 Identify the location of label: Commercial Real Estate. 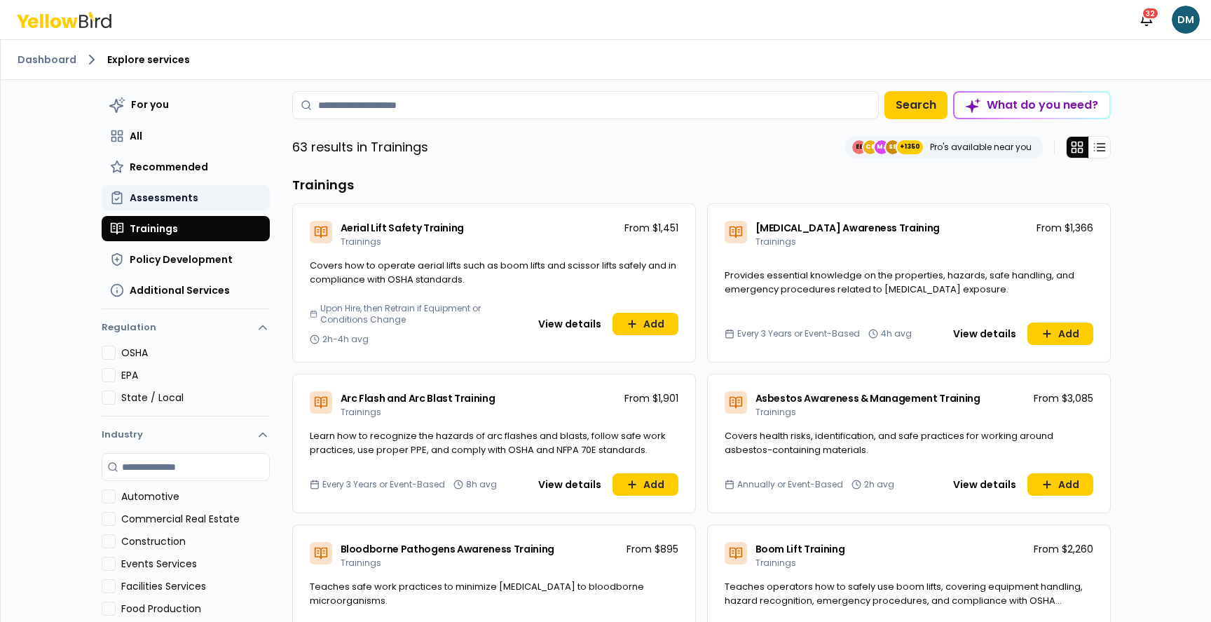
(196, 519).